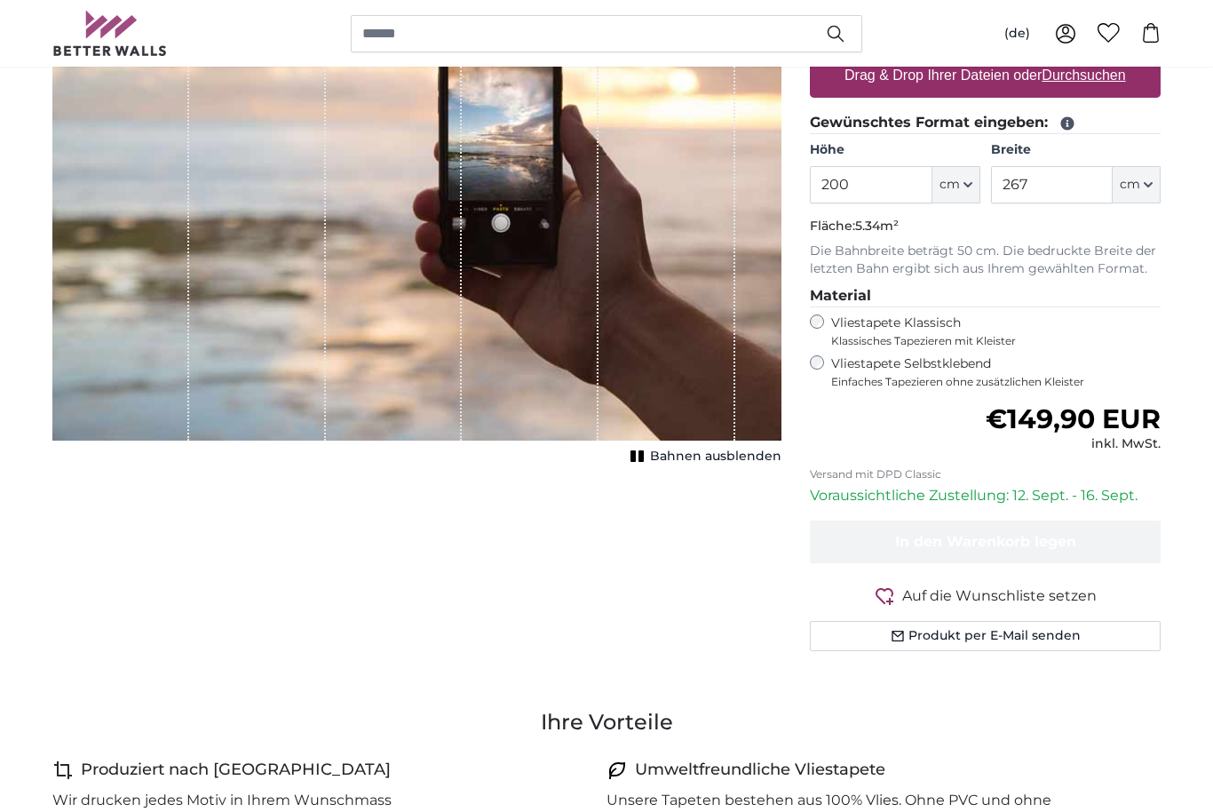 This screenshot has width=1213, height=812. Describe the element at coordinates (985, 226) in the screenshot. I see `p: Fläche:` at that location.